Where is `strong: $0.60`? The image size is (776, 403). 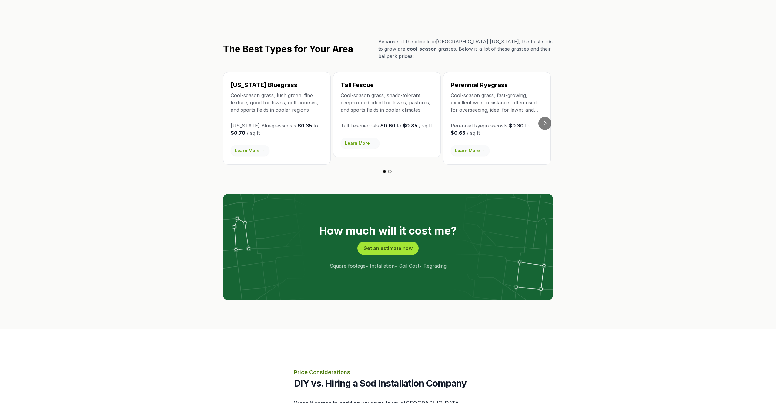 strong: $0.60 is located at coordinates (388, 126).